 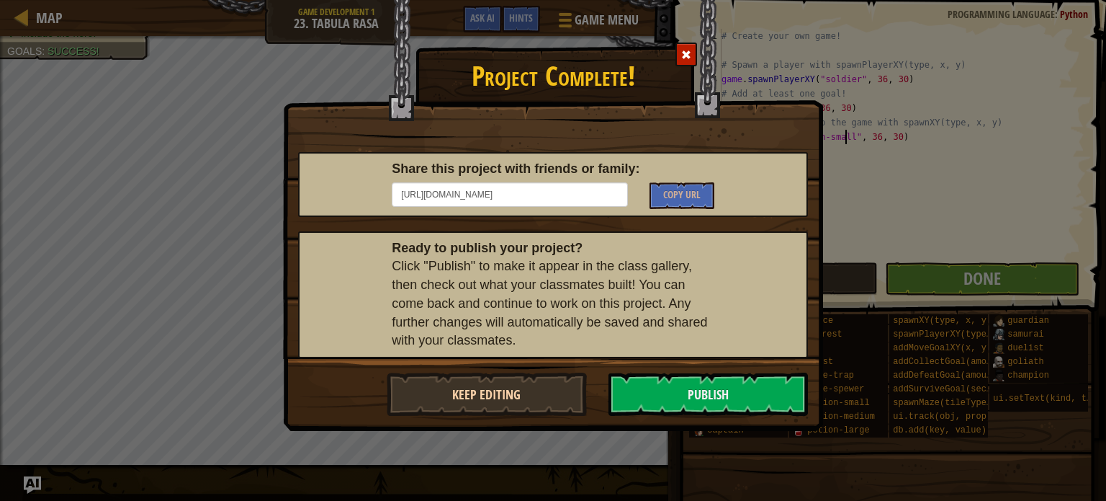 I want to click on h1: Project Complete!, so click(x=553, y=72).